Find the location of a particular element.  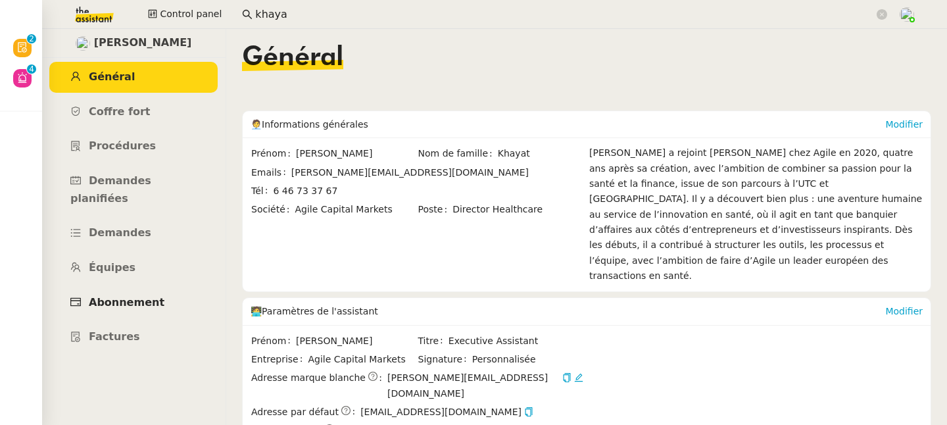

span: Tél is located at coordinates (262, 191).